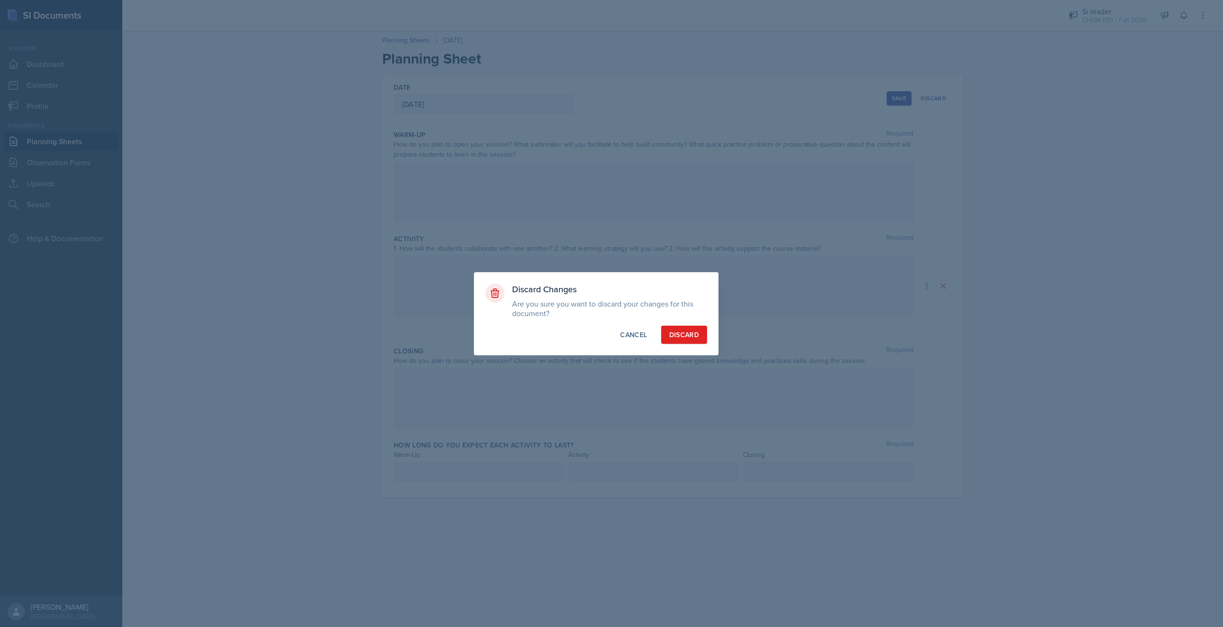  I want to click on p: Are you sure you want to discard your changes for this document?, so click(610, 309).